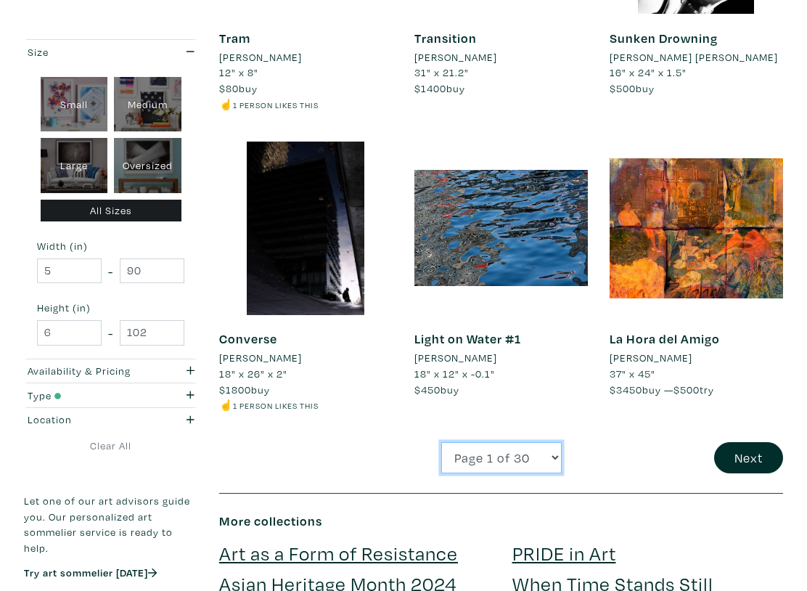  Describe the element at coordinates (632, 373) in the screenshot. I see `span: 37" x 45"` at that location.